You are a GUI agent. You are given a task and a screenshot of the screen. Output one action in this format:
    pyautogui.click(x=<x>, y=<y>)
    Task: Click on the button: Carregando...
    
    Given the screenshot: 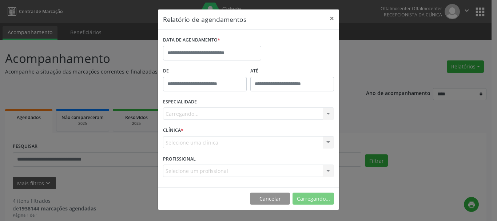 What is the action you would take?
    pyautogui.click(x=314, y=199)
    